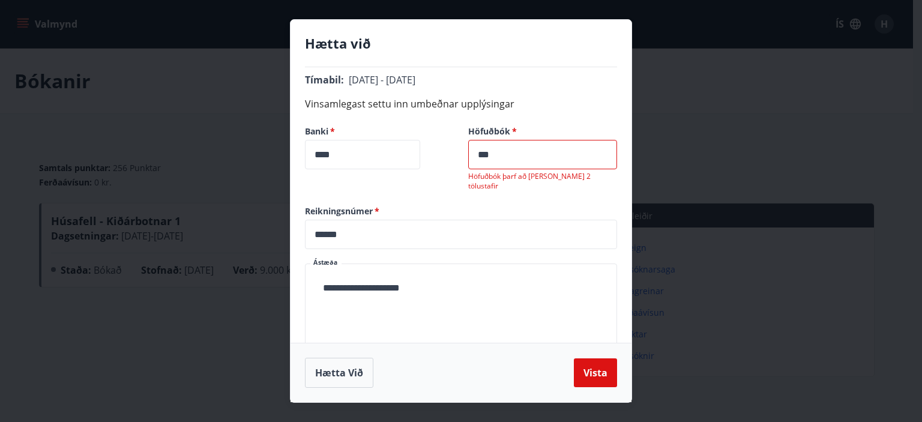 This screenshot has width=922, height=422. I want to click on label: Banki, so click(379, 131).